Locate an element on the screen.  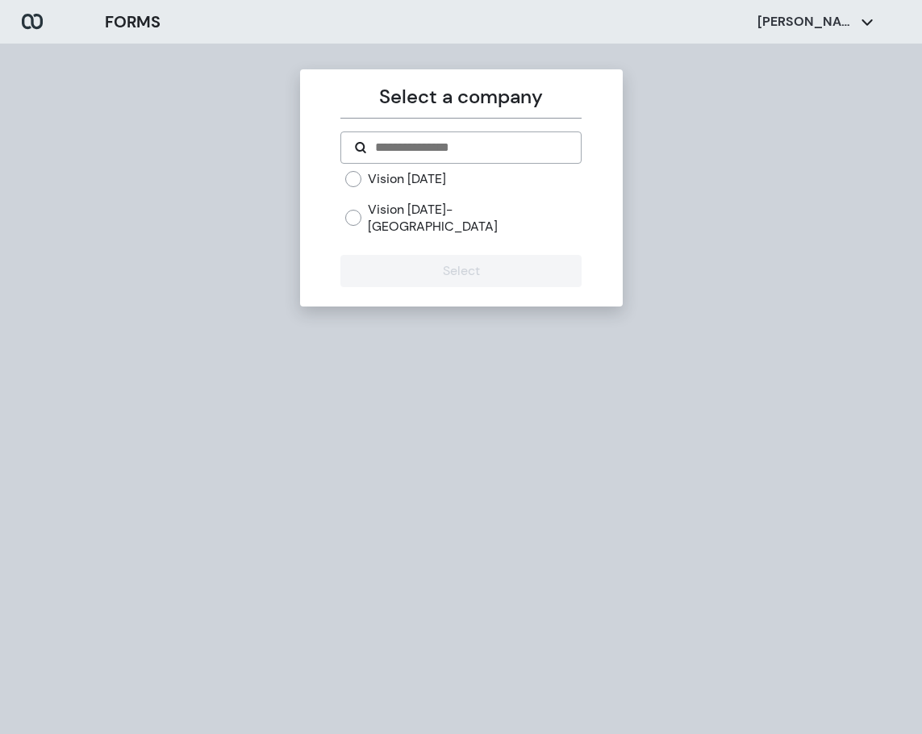
p: Select a company is located at coordinates (461, 97).